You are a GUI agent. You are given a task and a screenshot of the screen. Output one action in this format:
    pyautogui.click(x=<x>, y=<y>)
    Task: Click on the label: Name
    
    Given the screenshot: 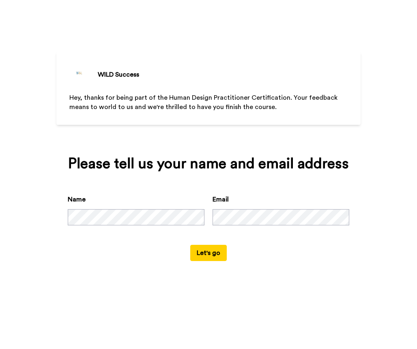 What is the action you would take?
    pyautogui.click(x=77, y=199)
    